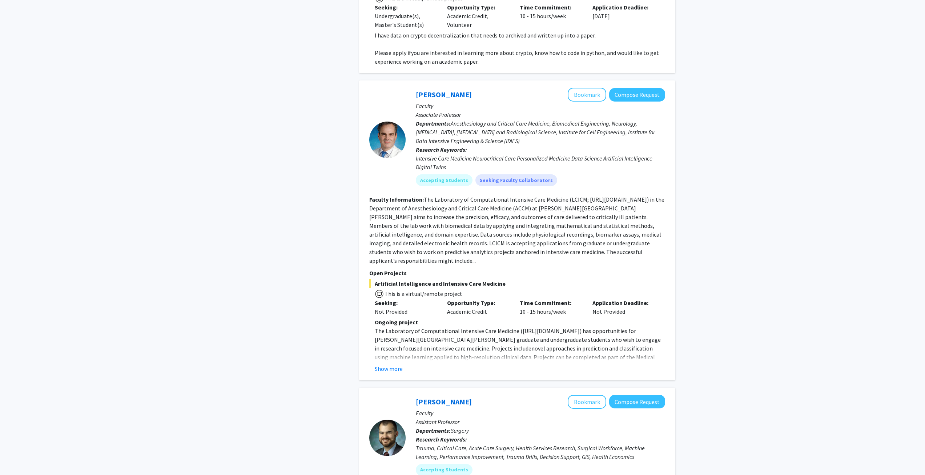  I want to click on button: Compose Request to Alistair Kent, so click(637, 401).